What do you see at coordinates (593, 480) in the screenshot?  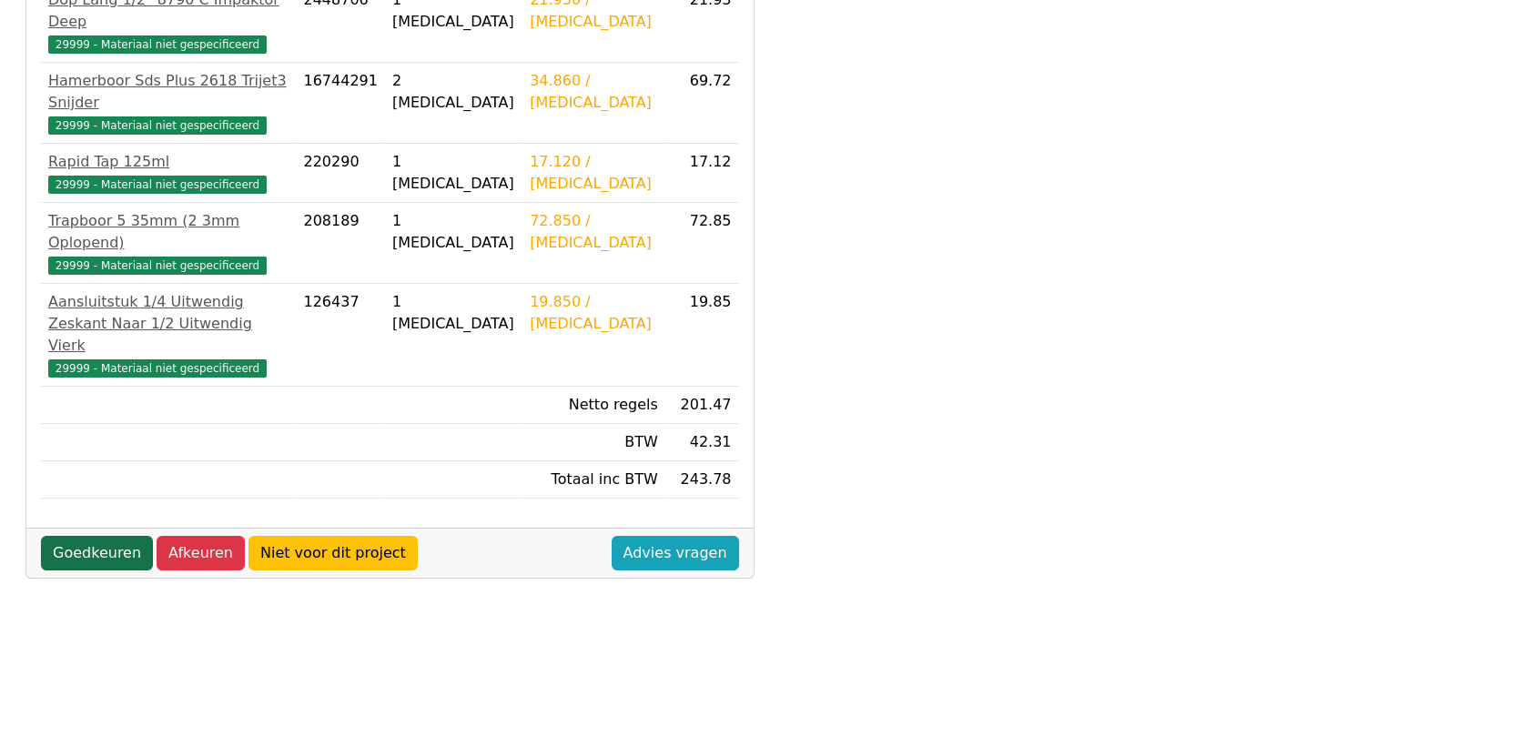 I see `td: Totaal inc BTW` at bounding box center [593, 480].